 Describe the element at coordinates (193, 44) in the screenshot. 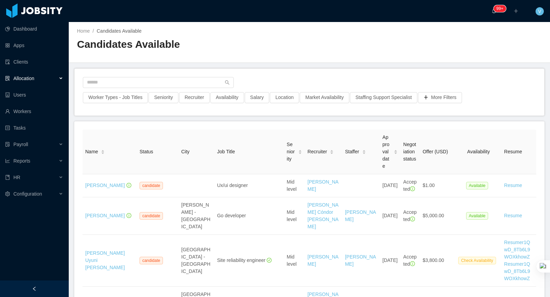

I see `h2: Candidates Available` at that location.